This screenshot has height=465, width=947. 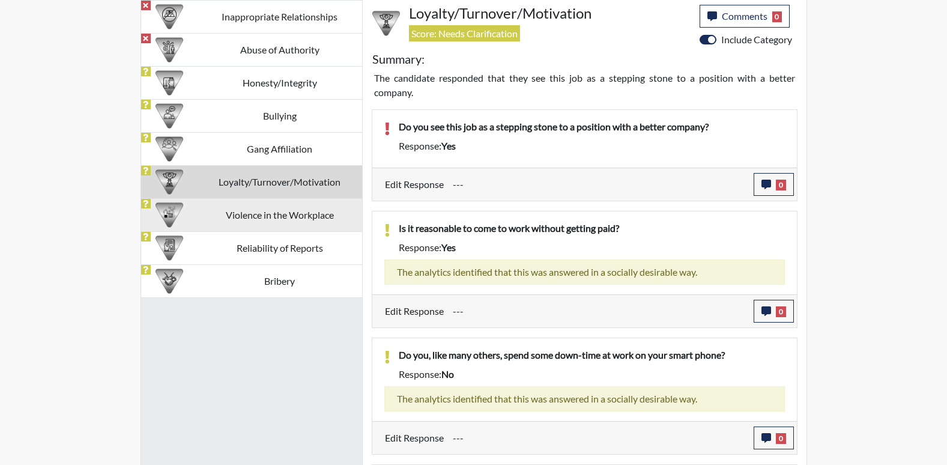 I want to click on td: Reliability of Reports, so click(x=280, y=247).